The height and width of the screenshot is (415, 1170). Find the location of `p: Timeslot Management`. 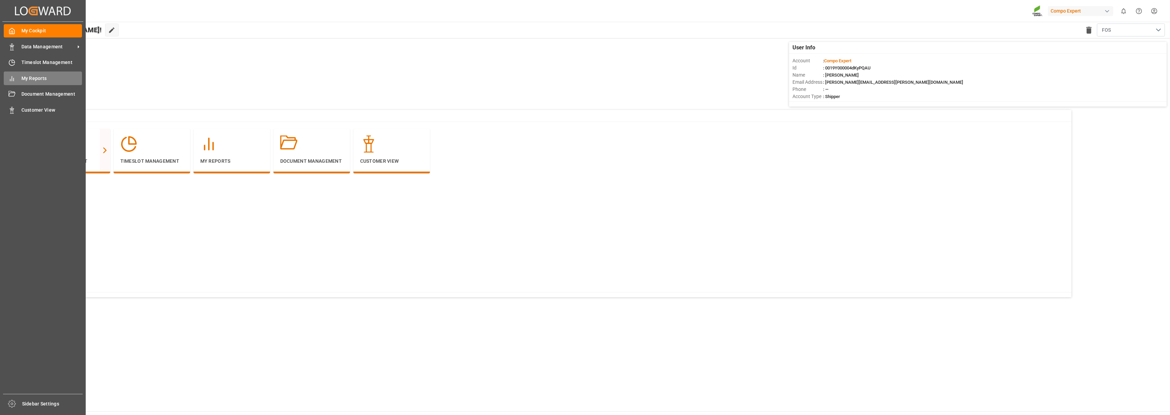

p: Timeslot Management is located at coordinates (152, 161).